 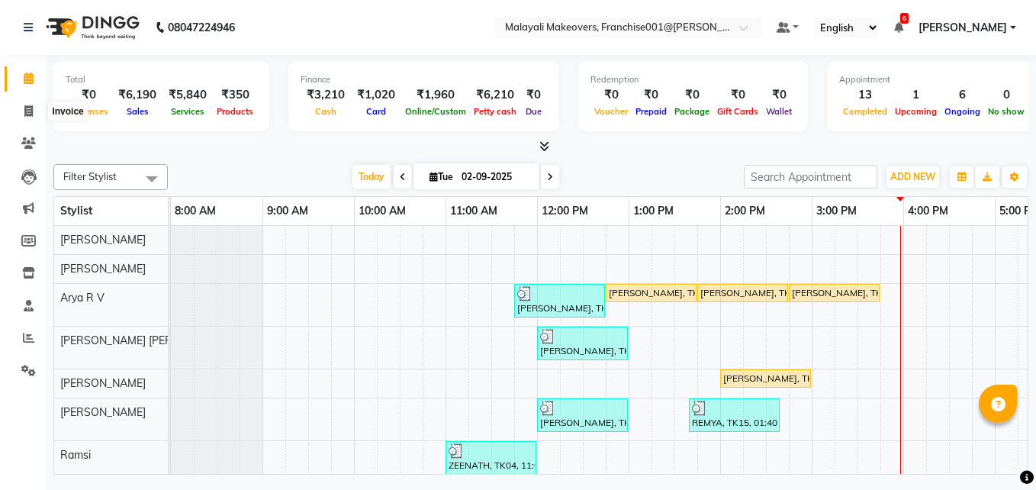 What do you see at coordinates (382, 211) in the screenshot?
I see `a: 10:00 AM` at bounding box center [382, 211].